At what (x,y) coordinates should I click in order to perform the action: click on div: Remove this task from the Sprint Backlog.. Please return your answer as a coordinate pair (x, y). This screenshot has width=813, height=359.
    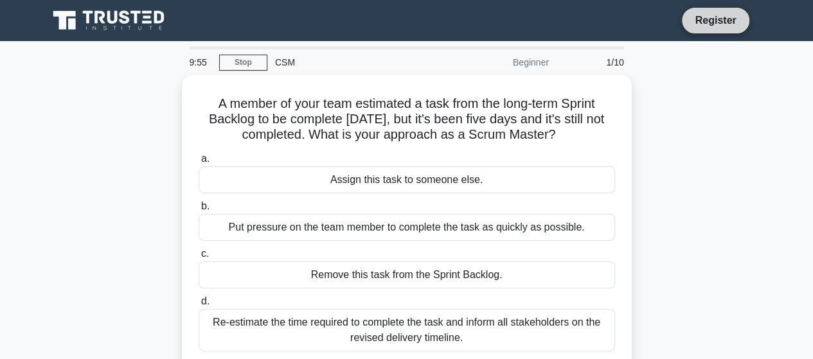
    Looking at the image, I should click on (407, 275).